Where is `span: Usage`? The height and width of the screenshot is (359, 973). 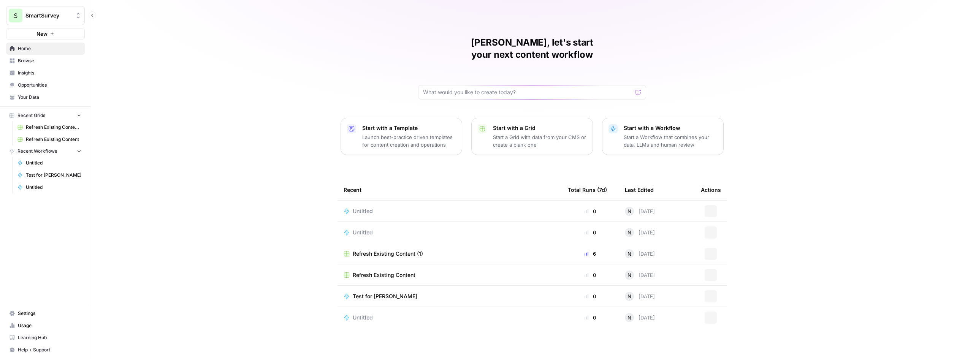
span: Usage is located at coordinates (49, 326).